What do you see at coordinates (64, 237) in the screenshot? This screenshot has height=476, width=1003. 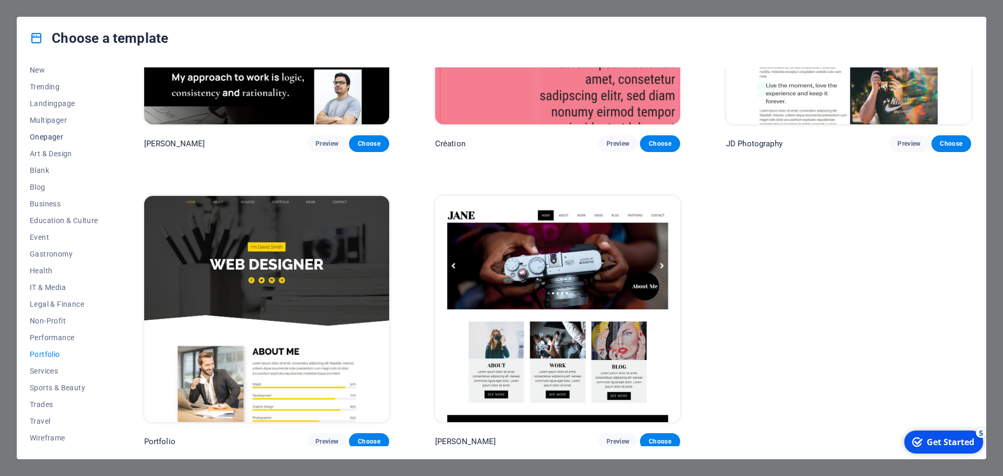 I see `span: Event` at bounding box center [64, 237].